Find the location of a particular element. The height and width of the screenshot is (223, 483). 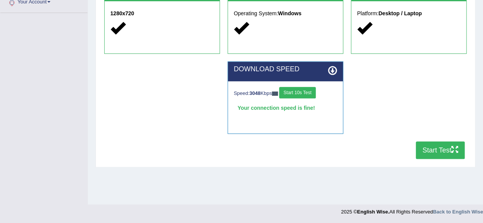

h5: Operating System: is located at coordinates (285, 13).